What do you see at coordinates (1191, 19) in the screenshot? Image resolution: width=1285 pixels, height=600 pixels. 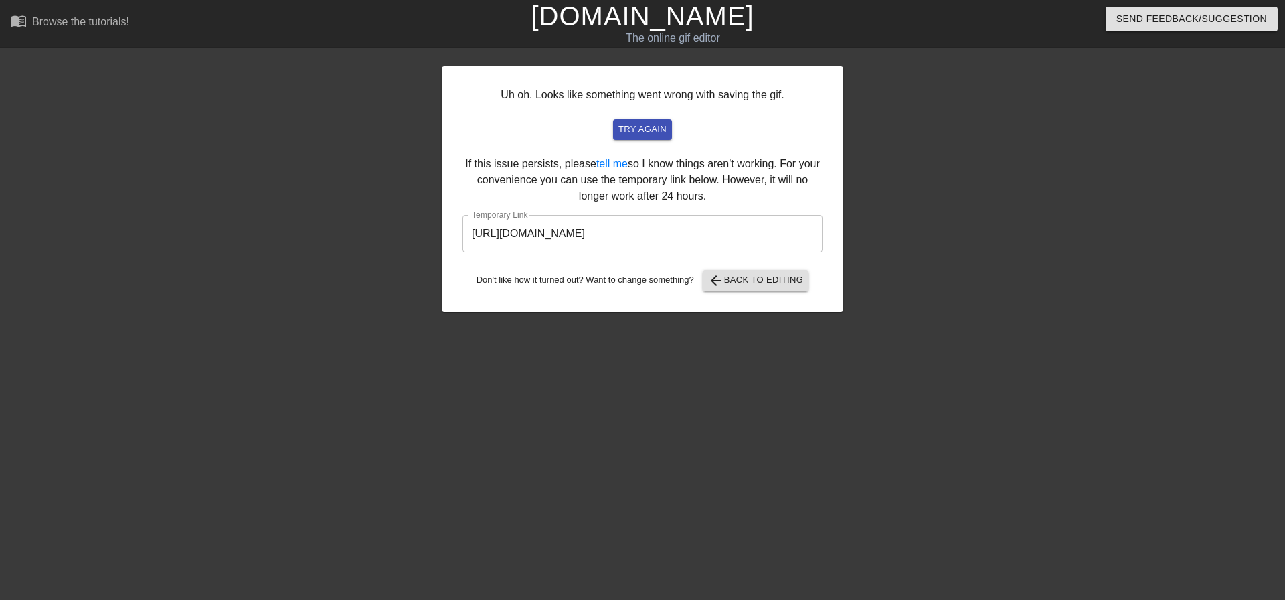 I see `span: Send Feedback/Suggestion` at bounding box center [1191, 19].